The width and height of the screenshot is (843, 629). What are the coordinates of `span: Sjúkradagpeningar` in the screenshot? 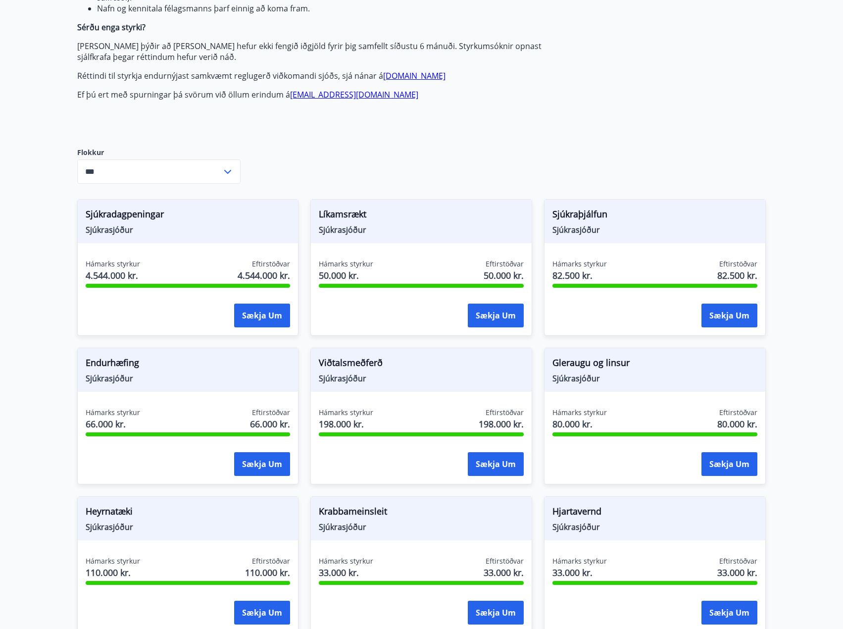 It's located at (188, 216).